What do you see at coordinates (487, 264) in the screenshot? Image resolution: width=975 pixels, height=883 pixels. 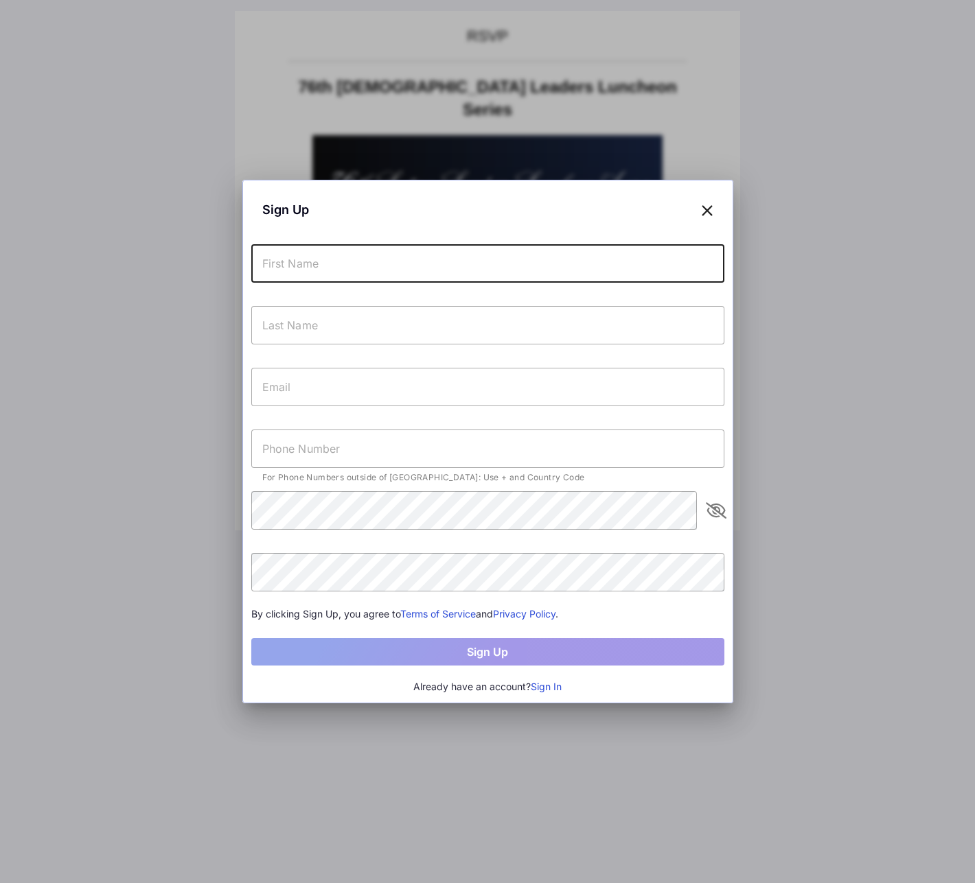 I see `input: First Name` at bounding box center [487, 264].